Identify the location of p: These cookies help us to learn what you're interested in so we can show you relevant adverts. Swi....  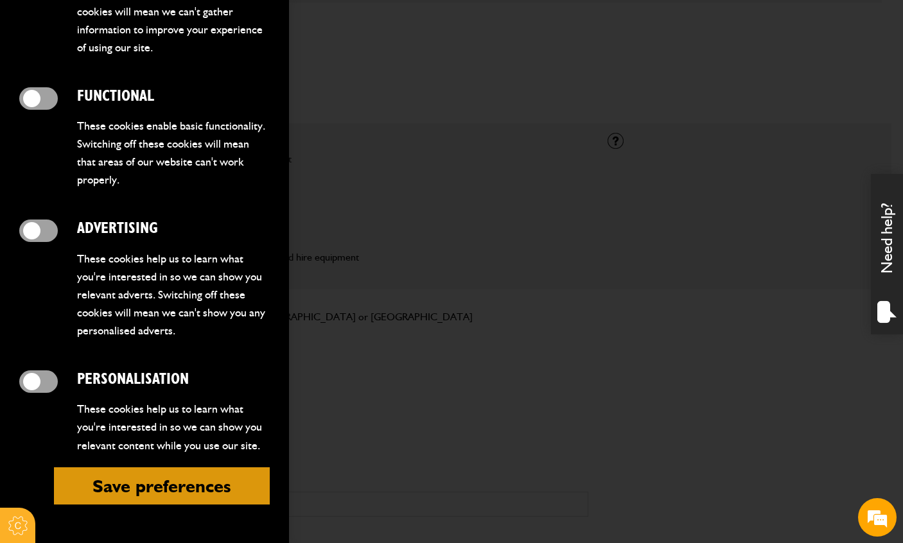
(173, 295).